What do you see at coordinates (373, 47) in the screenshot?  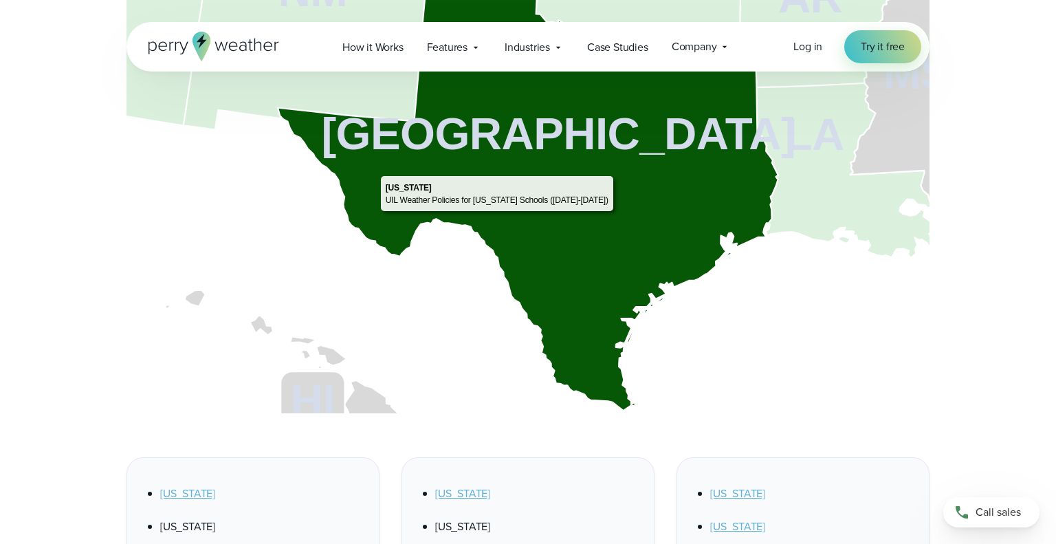 I see `span: How it Works` at bounding box center [373, 47].